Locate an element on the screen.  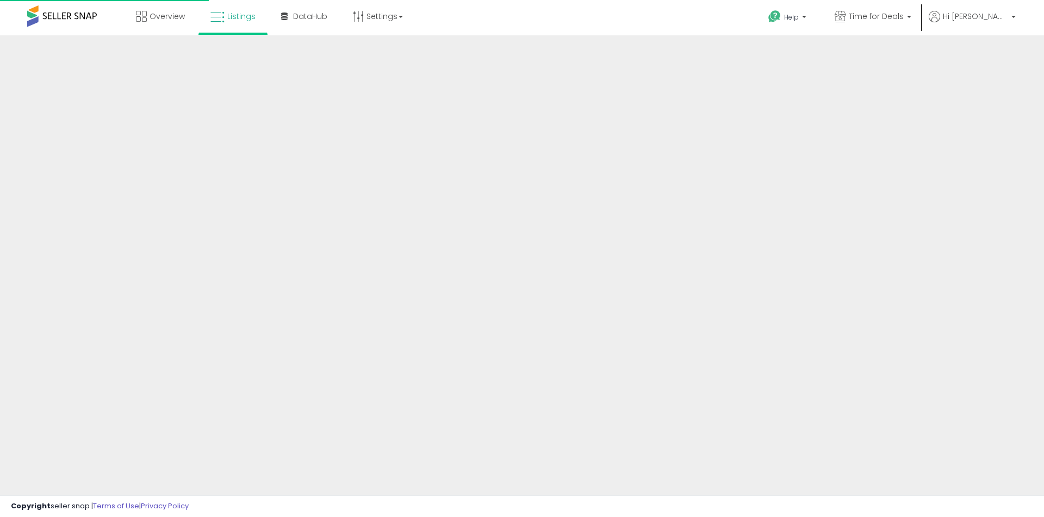
i: Get Help is located at coordinates (774, 16).